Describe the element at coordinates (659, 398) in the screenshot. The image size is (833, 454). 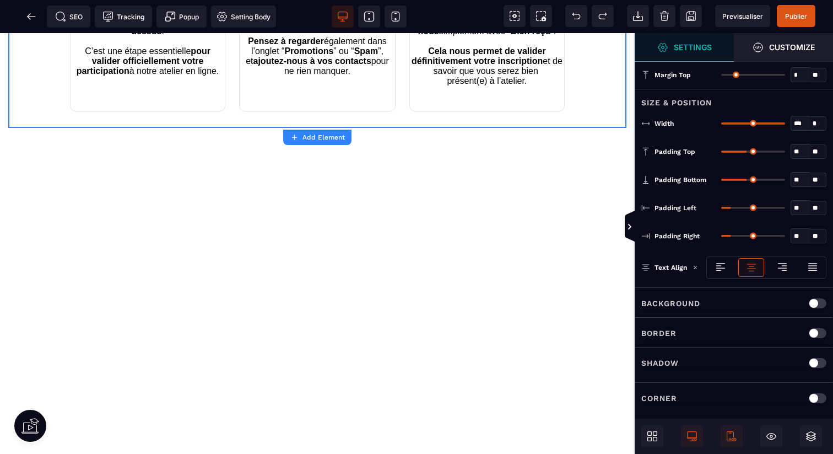
I see `p: Corner` at that location.